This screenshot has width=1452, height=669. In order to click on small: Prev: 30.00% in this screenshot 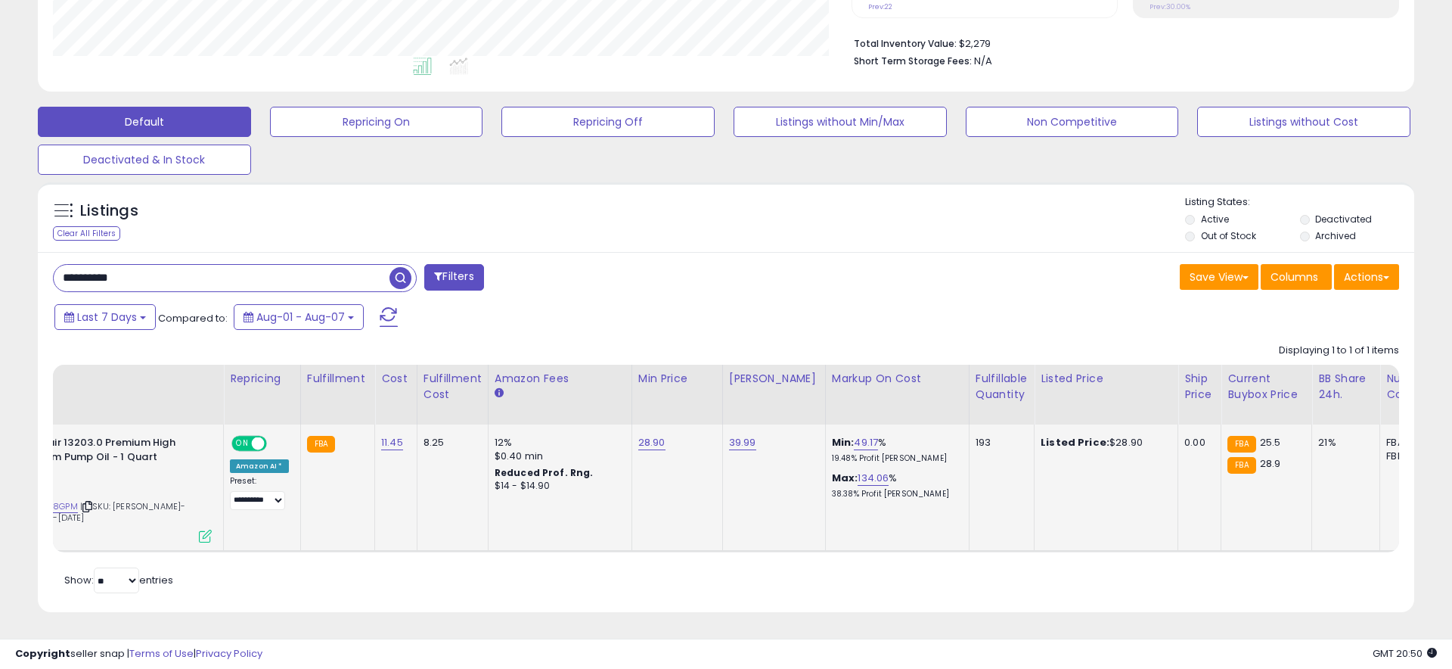, I will do `click(1170, 7)`.